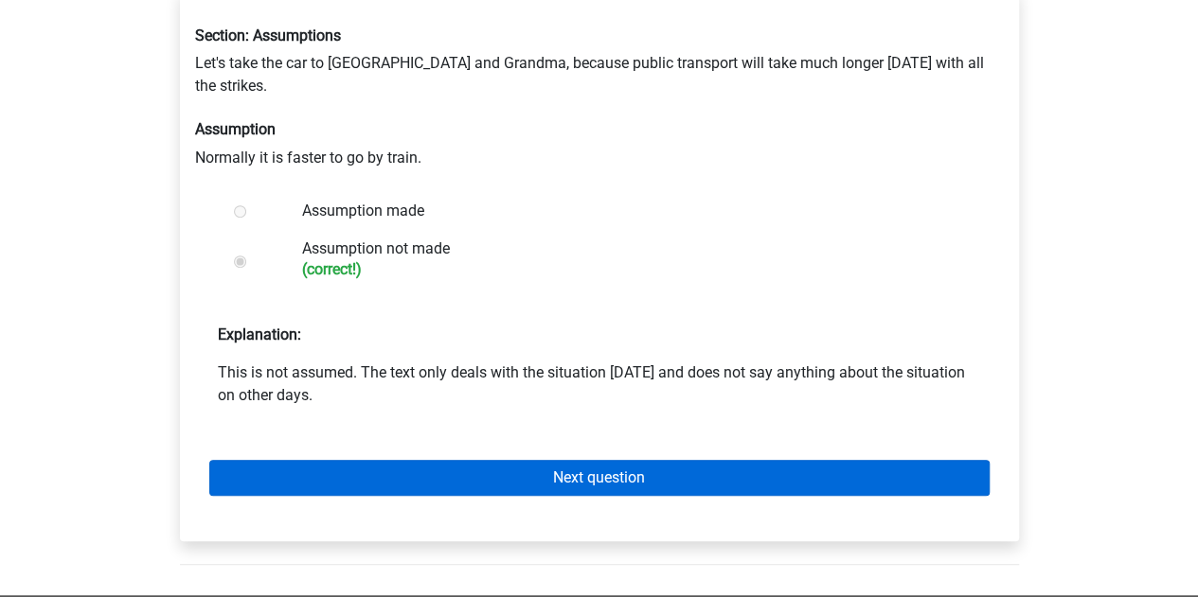 This screenshot has width=1198, height=597. What do you see at coordinates (599, 129) in the screenshot?
I see `h6: Assumption` at bounding box center [599, 129].